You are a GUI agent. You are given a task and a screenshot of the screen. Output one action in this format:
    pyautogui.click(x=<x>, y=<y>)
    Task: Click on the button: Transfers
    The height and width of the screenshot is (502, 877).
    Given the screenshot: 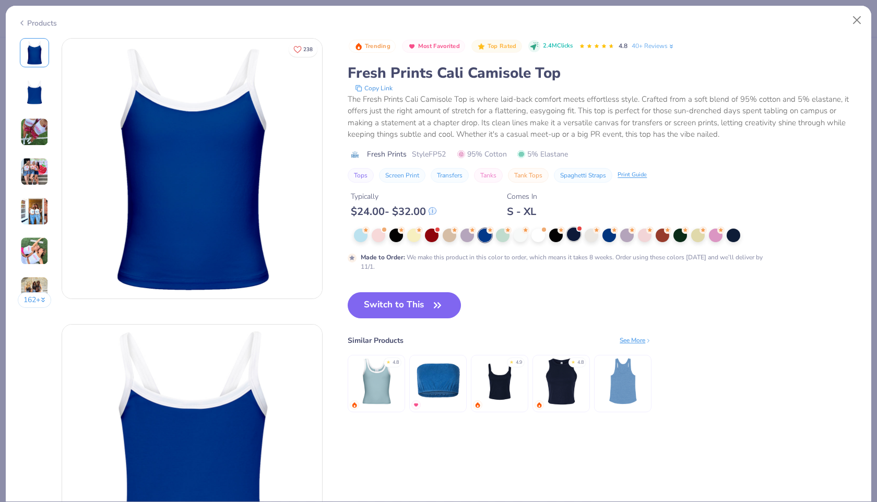 What is the action you would take?
    pyautogui.click(x=449, y=175)
    